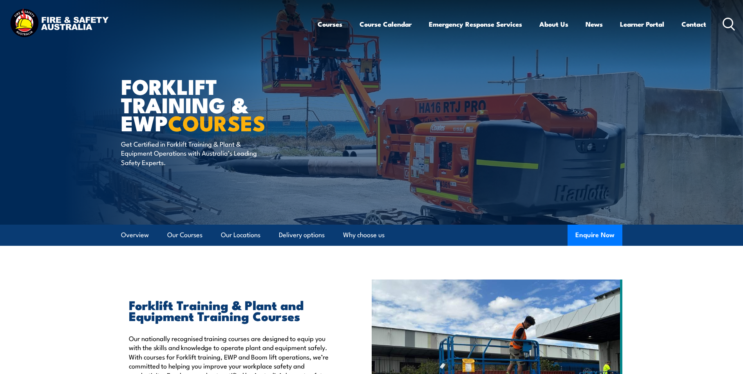 This screenshot has height=374, width=743. Describe the element at coordinates (386, 24) in the screenshot. I see `a: Course Calendar` at that location.